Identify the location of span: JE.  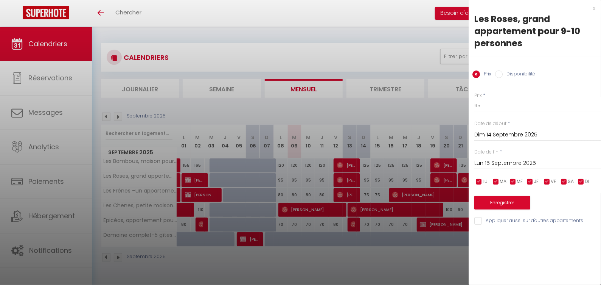
(536, 181).